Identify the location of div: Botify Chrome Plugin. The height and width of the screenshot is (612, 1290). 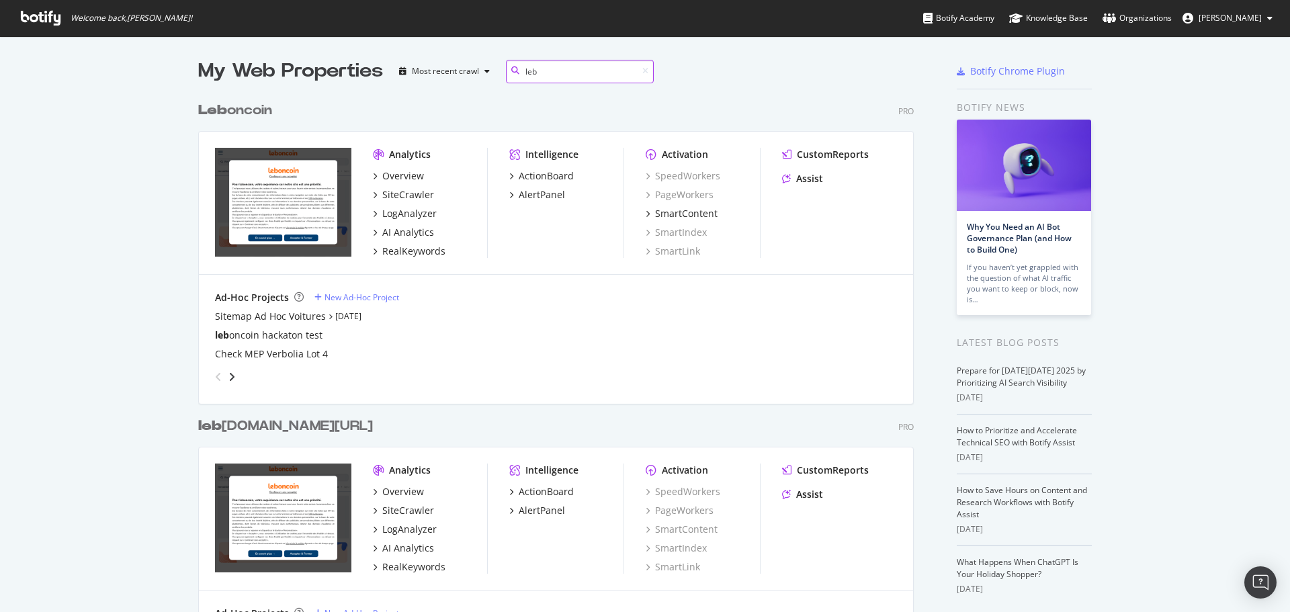
(1017, 71).